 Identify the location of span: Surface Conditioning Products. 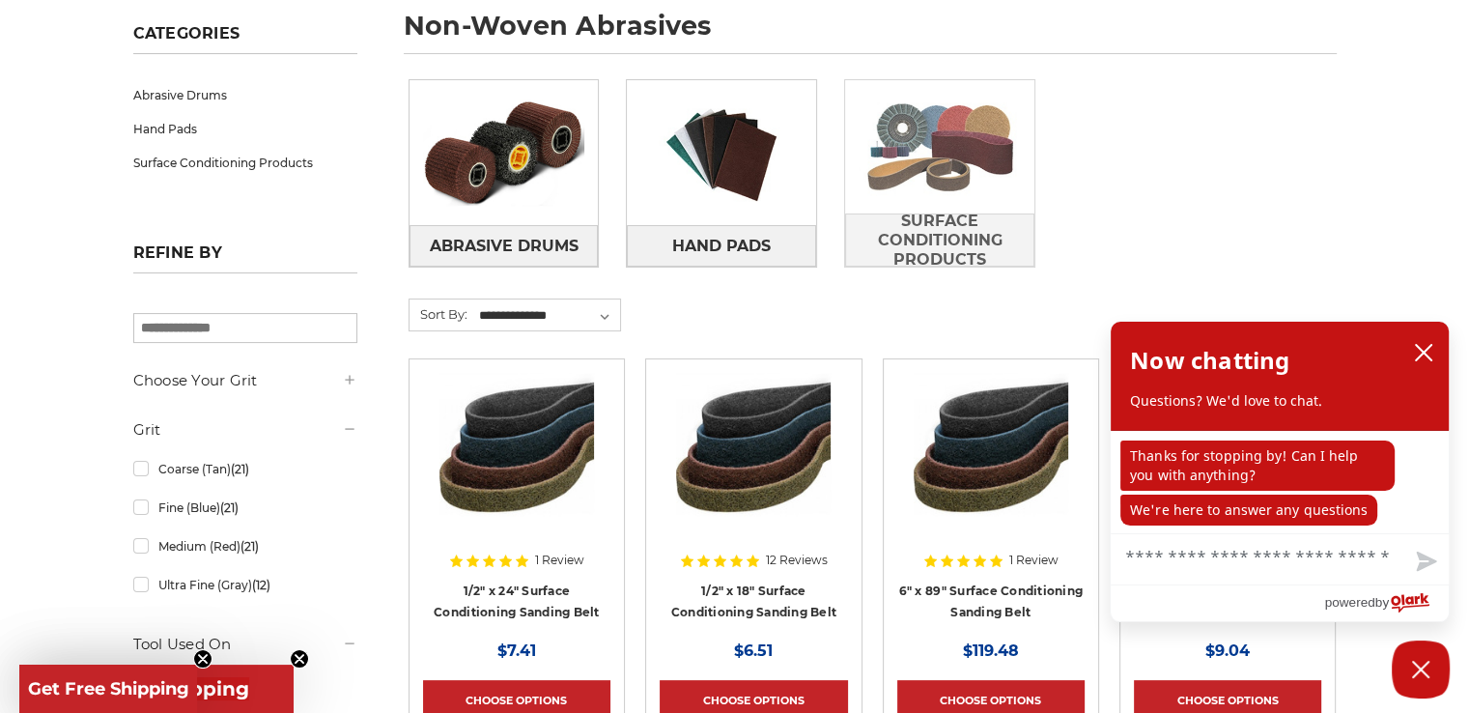
(940, 241).